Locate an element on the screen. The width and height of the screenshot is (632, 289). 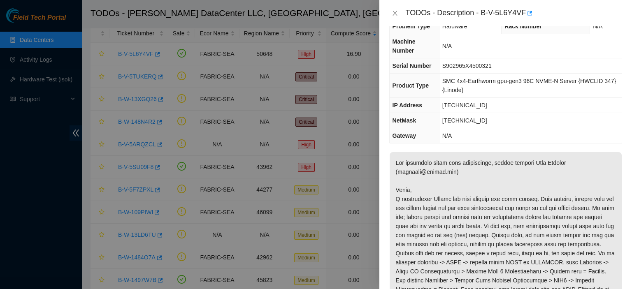
span: IP Address is located at coordinates (408, 105).